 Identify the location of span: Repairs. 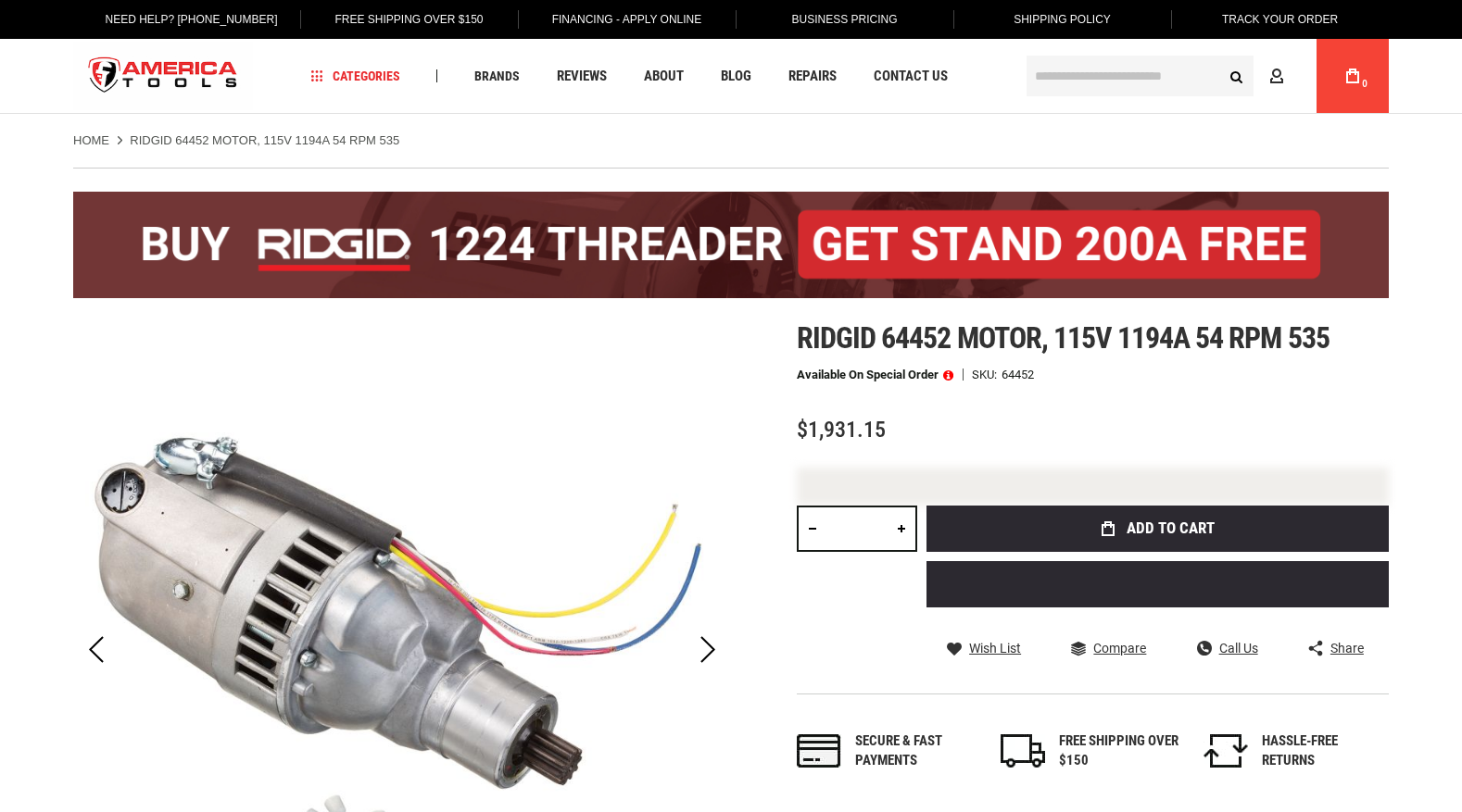
(812, 76).